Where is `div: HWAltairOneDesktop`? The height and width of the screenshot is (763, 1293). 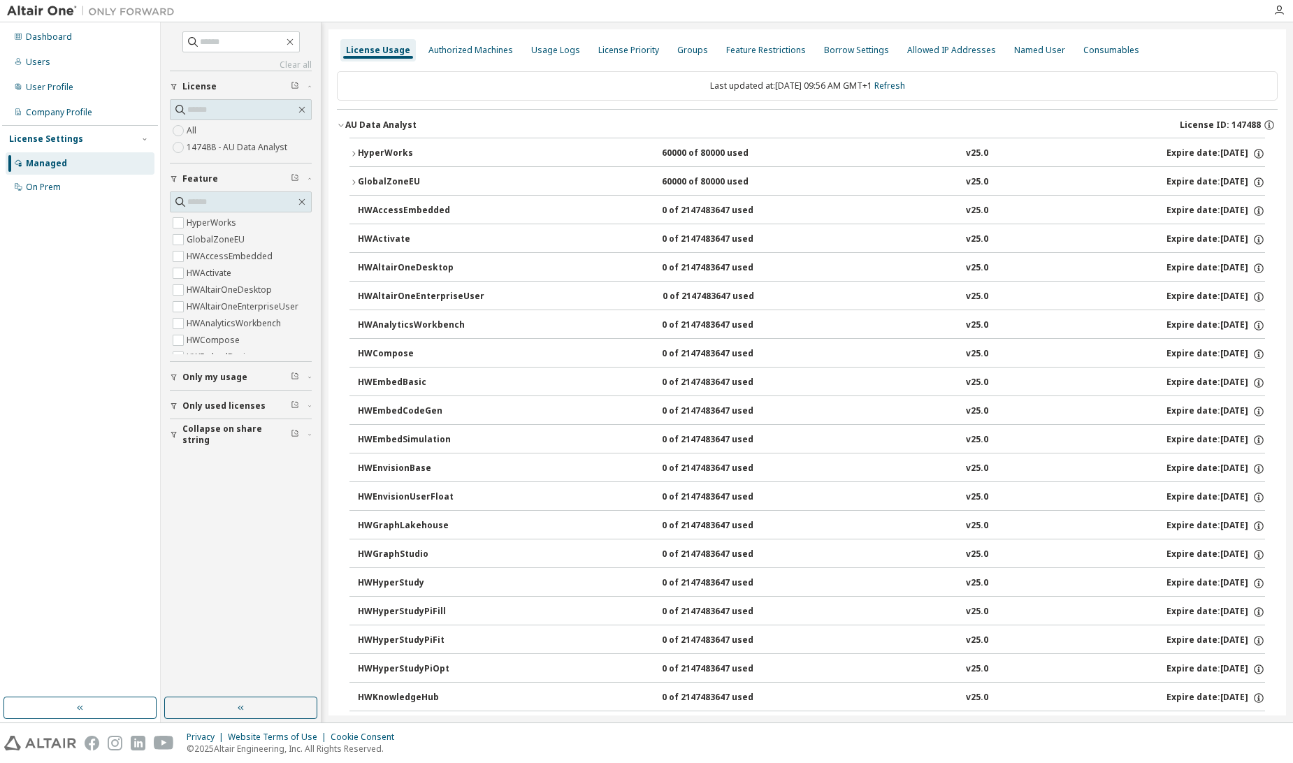
div: HWAltairOneDesktop is located at coordinates (421, 268).